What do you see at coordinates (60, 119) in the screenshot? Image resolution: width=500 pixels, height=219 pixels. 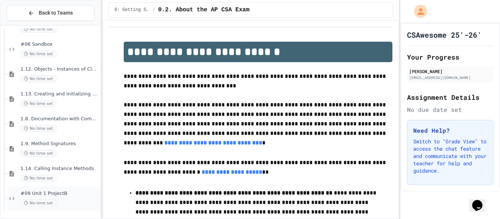 I see `span: 1.8. Documentation with Comments and Preconditions` at bounding box center [60, 119].